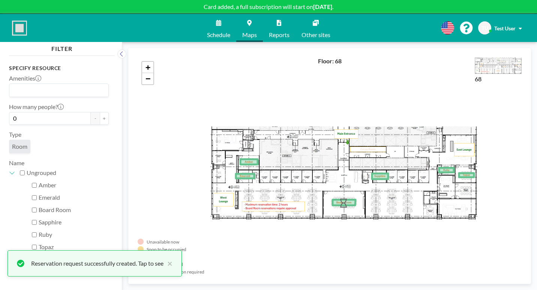 This screenshot has height=290, width=537. I want to click on a: Reports, so click(279, 28).